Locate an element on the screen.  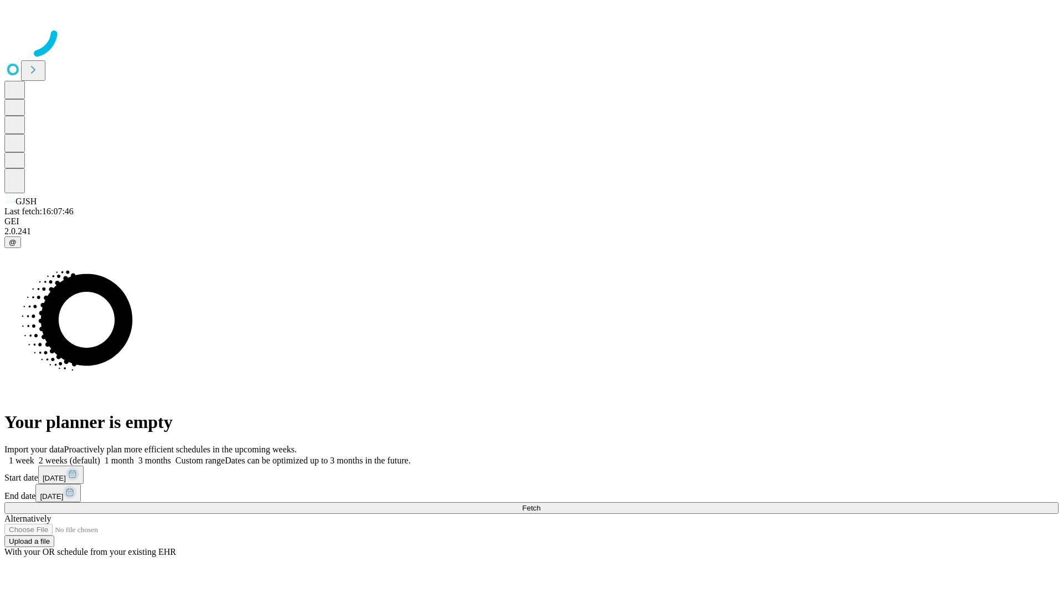
span: 3 months is located at coordinates (154, 460).